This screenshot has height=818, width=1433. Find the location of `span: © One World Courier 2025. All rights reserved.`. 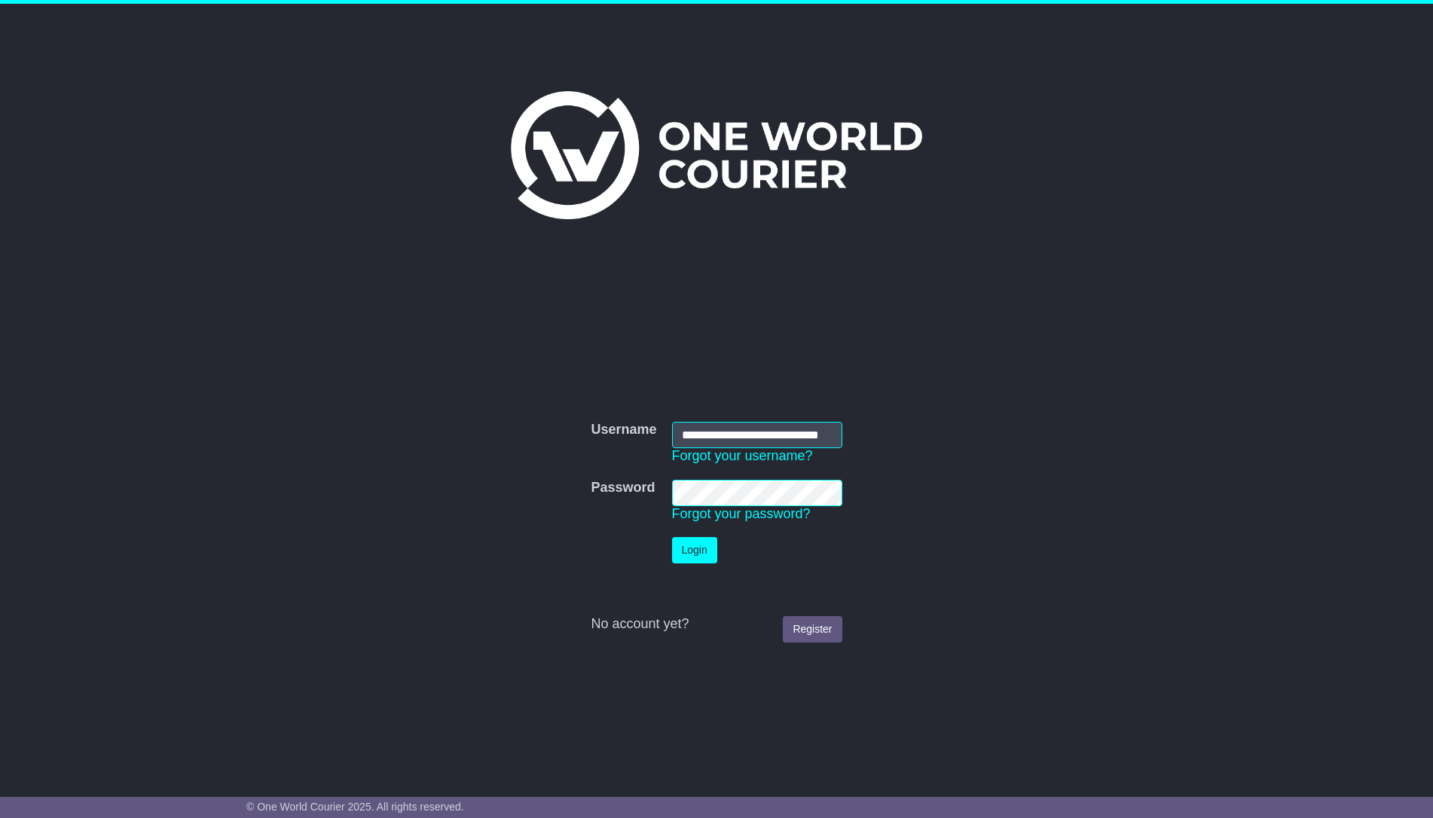

span: © One World Courier 2025. All rights reserved. is located at coordinates (355, 807).